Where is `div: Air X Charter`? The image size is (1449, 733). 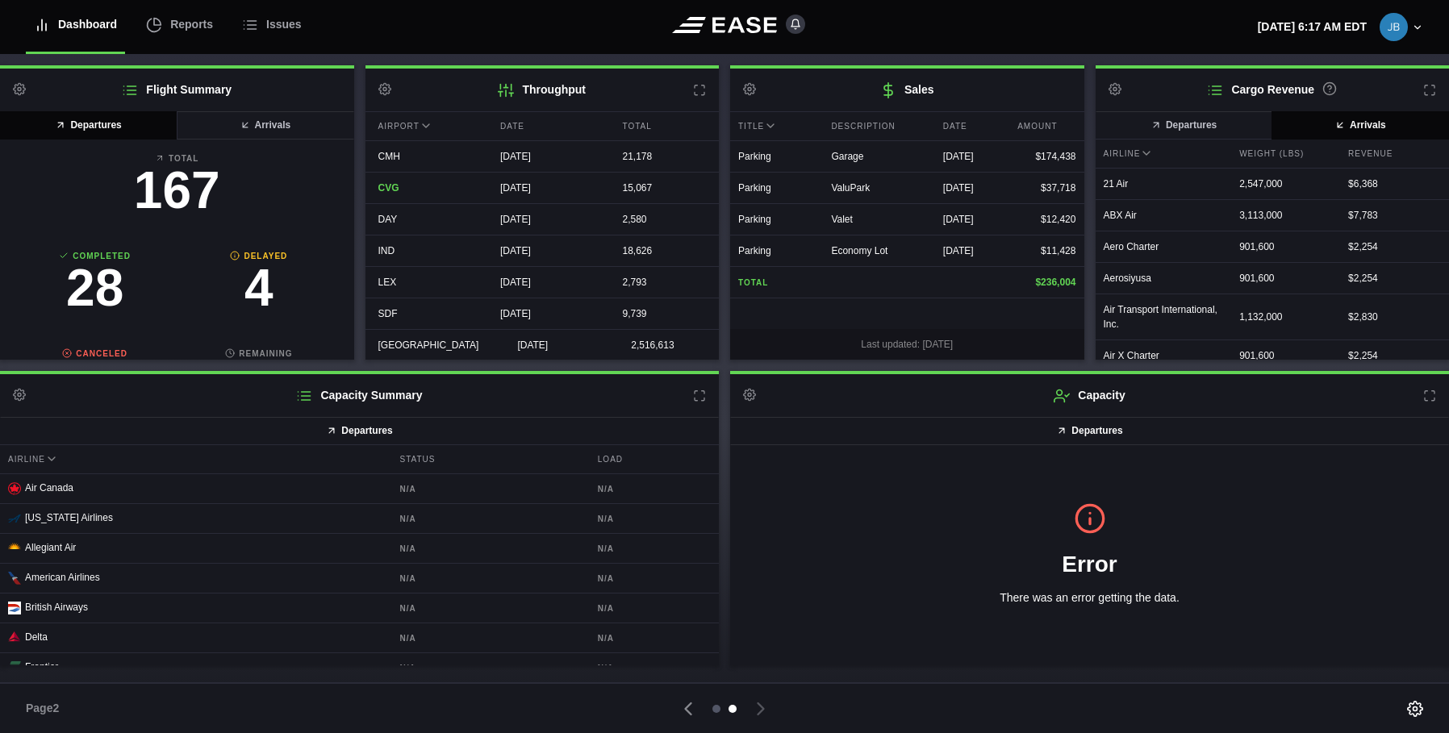 div: Air X Charter is located at coordinates (1163, 356).